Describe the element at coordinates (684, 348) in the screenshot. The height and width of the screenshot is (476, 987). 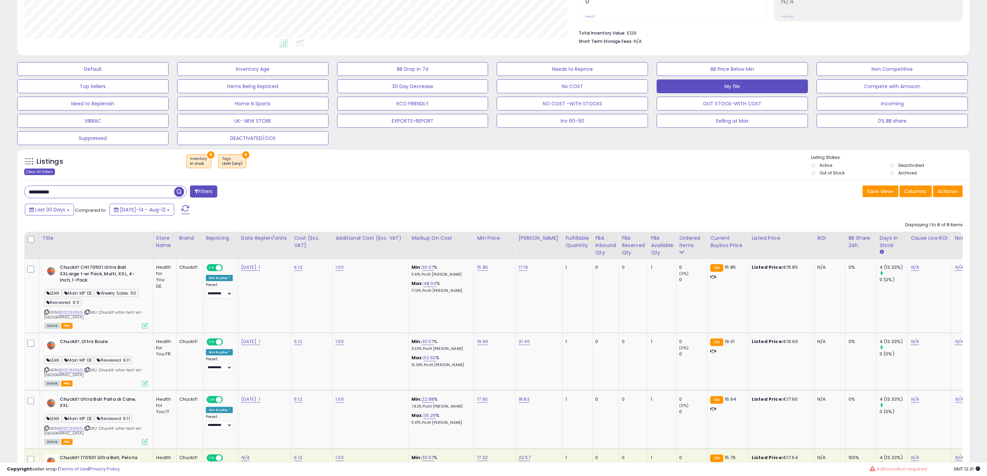
I see `small: (0%)` at that location.